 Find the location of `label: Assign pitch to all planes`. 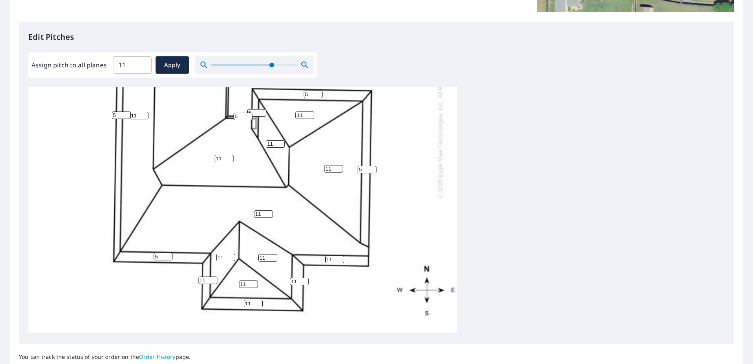

label: Assign pitch to all planes is located at coordinates (69, 65).